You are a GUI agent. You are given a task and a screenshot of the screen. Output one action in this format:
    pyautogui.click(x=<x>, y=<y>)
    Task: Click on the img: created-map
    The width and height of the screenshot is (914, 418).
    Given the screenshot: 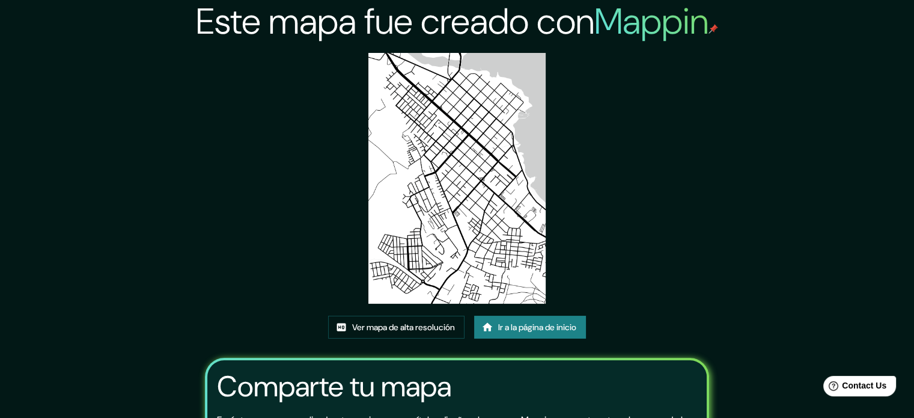 What is the action you would take?
    pyautogui.click(x=457, y=178)
    